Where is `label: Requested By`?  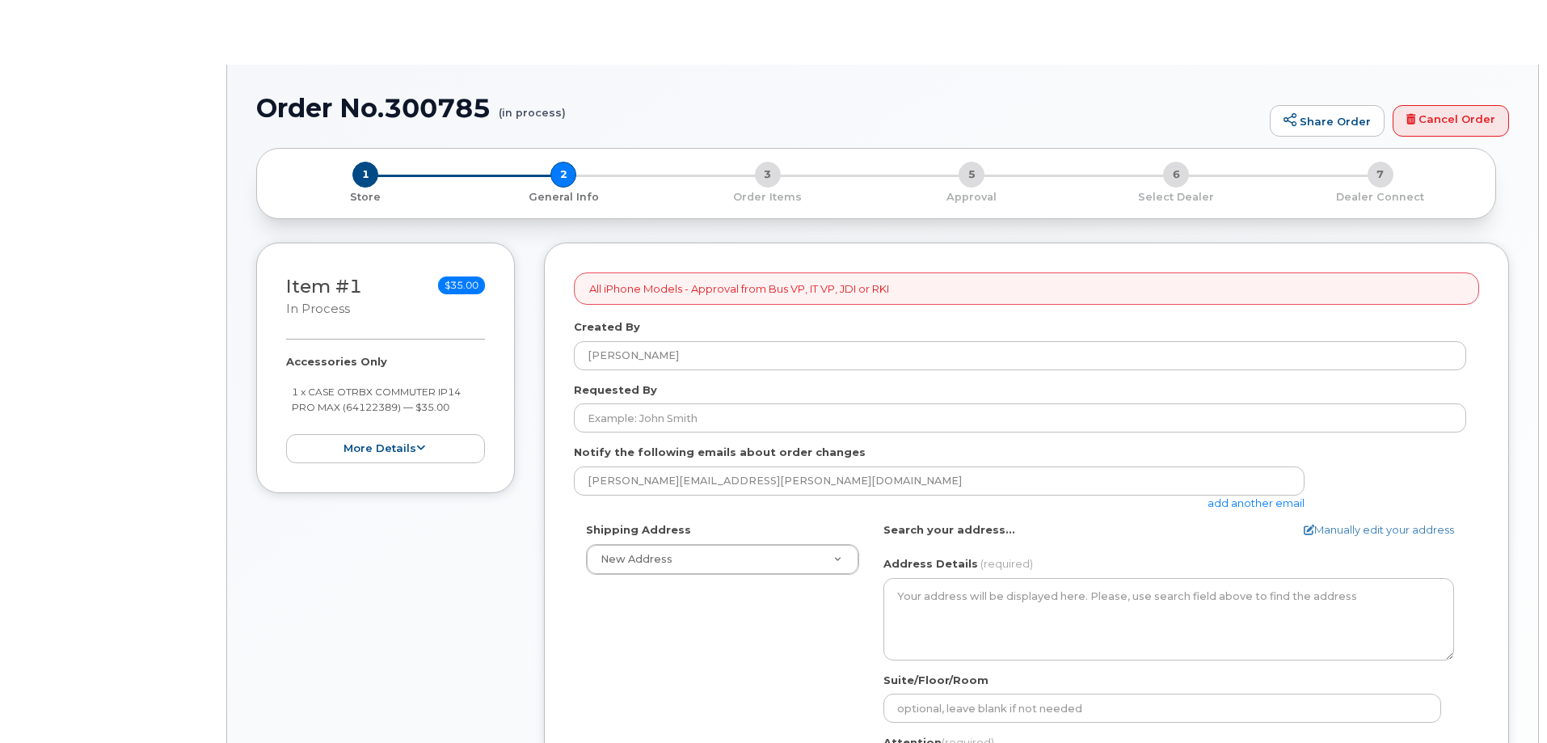
label: Requested By is located at coordinates (615, 390).